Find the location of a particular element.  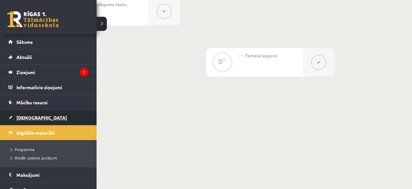

span: Sākums is located at coordinates (24, 42).